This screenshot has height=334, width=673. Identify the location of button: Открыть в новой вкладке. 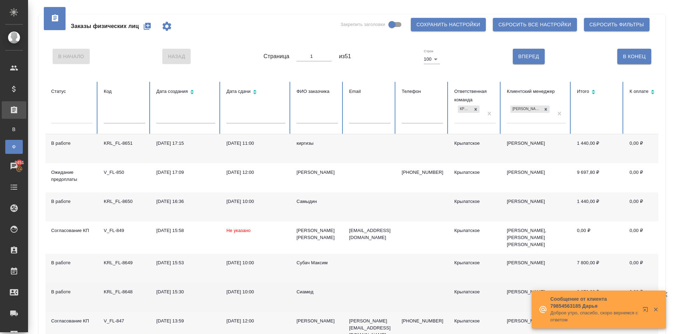
(647, 311).